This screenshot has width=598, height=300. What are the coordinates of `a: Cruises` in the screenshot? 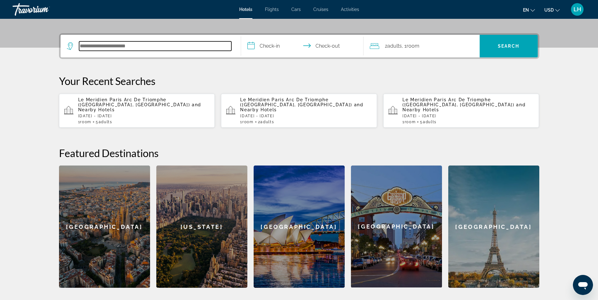 It's located at (321, 9).